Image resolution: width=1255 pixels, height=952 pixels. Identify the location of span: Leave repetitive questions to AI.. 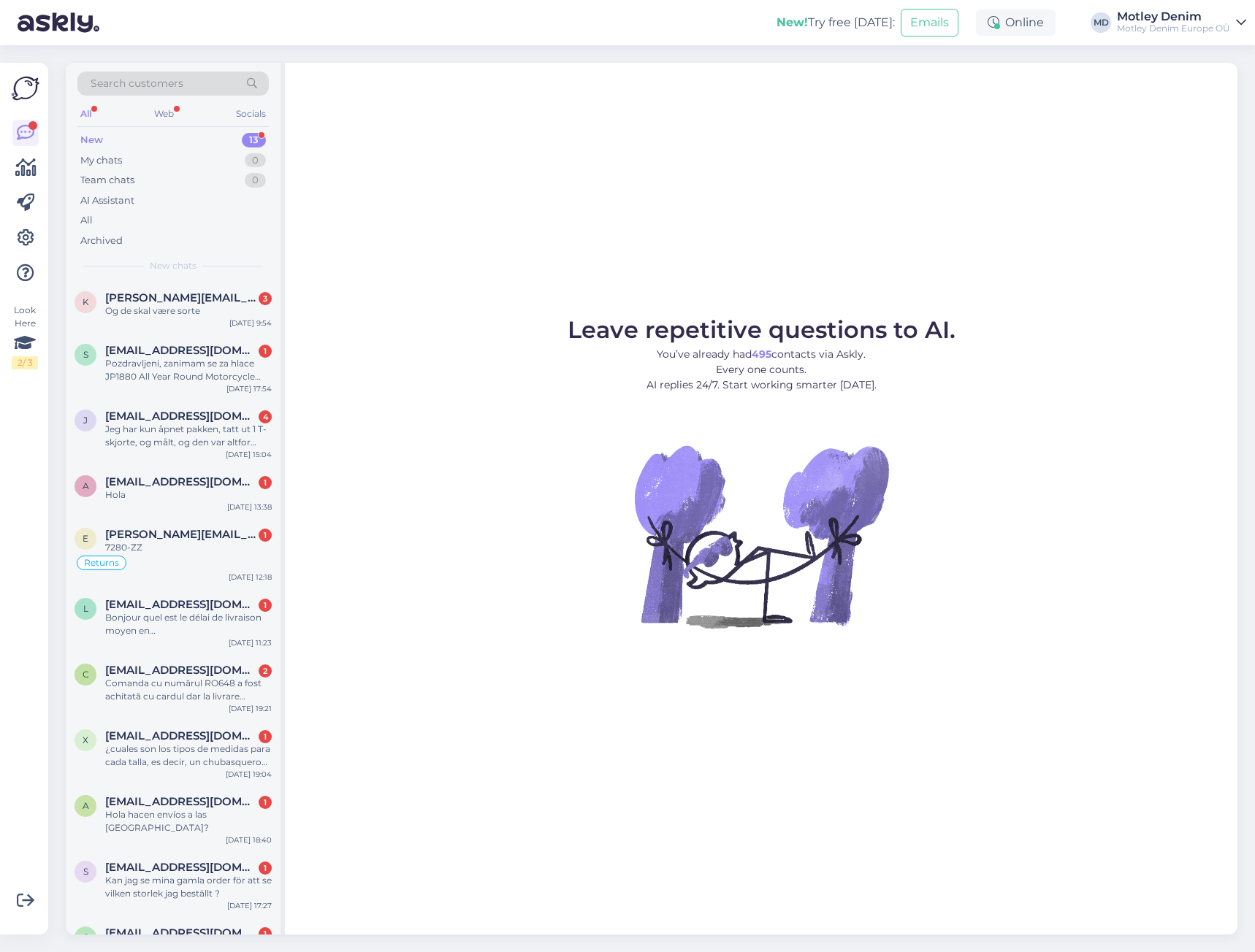
(761, 329).